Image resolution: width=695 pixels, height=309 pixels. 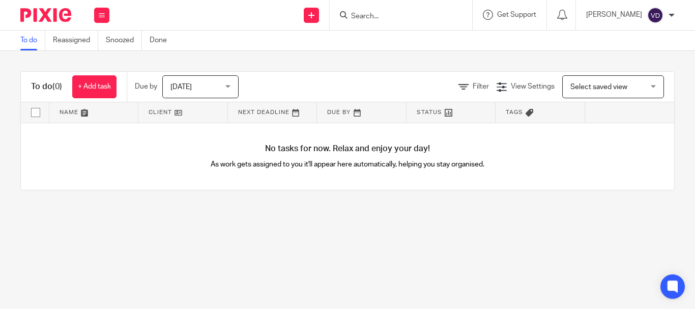 I want to click on span: Tags, so click(x=514, y=112).